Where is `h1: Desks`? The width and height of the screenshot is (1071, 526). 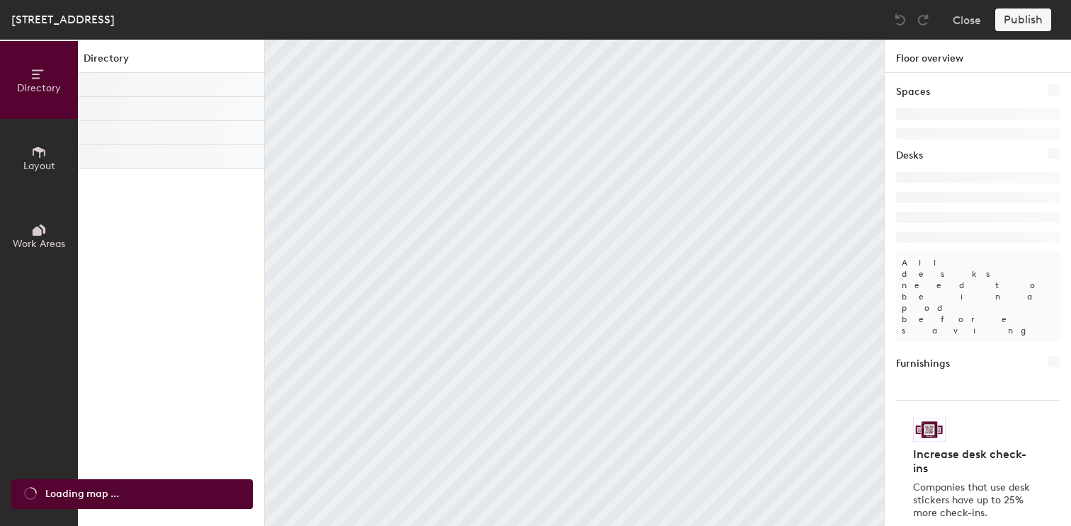 h1: Desks is located at coordinates (910, 156).